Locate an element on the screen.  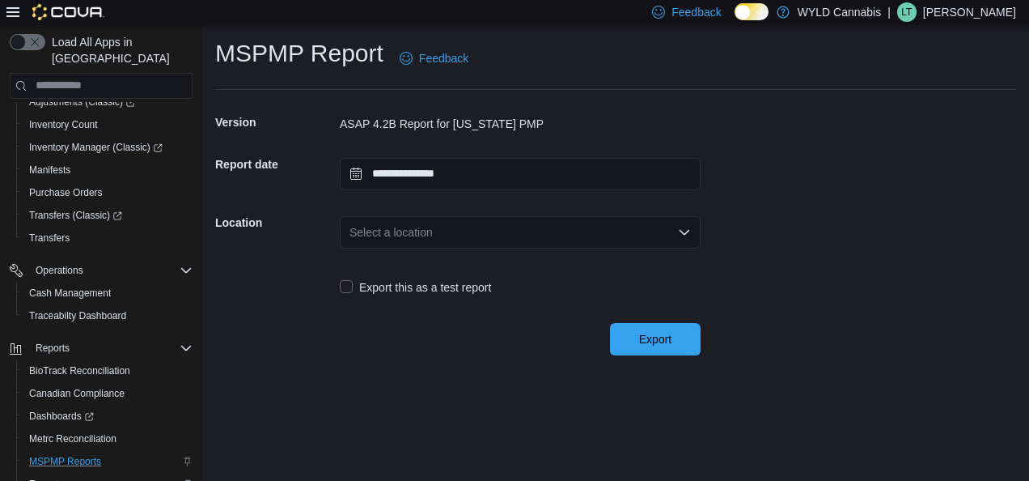
span: Export is located at coordinates (655, 339).